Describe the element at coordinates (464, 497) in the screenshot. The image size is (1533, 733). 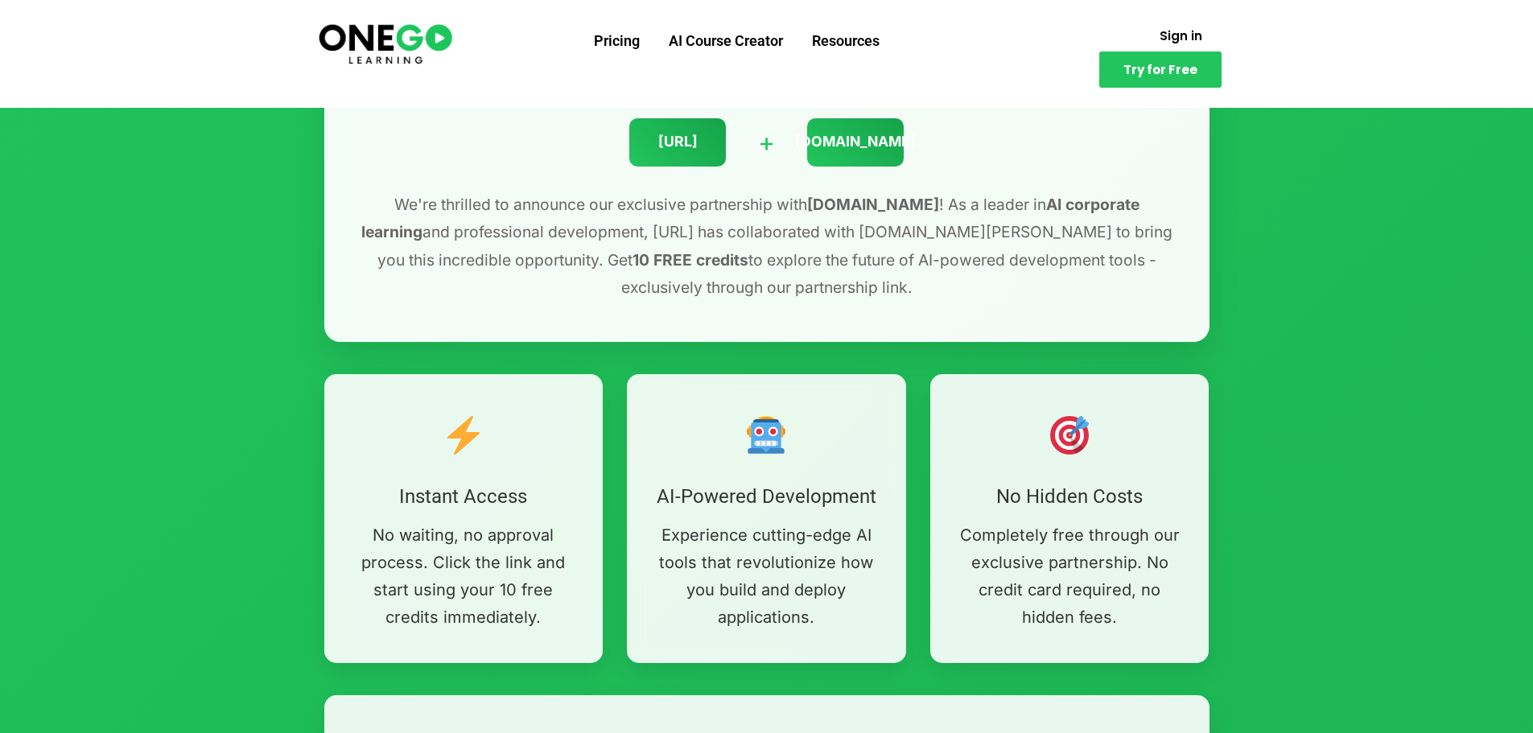
I see `h3: Instant Access` at that location.